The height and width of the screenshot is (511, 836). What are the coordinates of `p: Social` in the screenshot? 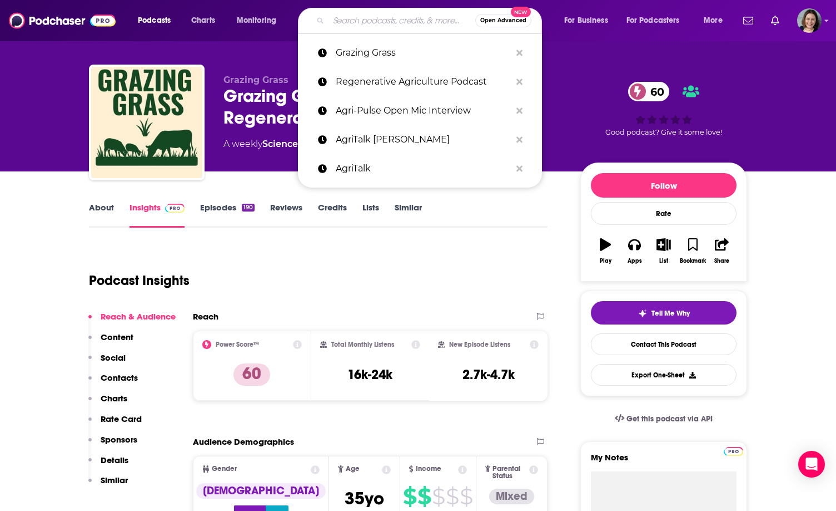 It's located at (113, 357).